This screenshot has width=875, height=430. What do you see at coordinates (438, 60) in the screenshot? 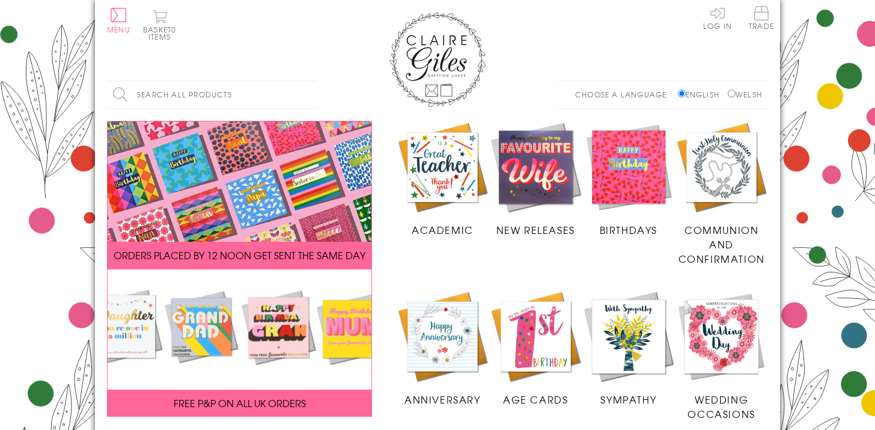
I see `img: Claire Giles Greetings Cards` at bounding box center [438, 60].